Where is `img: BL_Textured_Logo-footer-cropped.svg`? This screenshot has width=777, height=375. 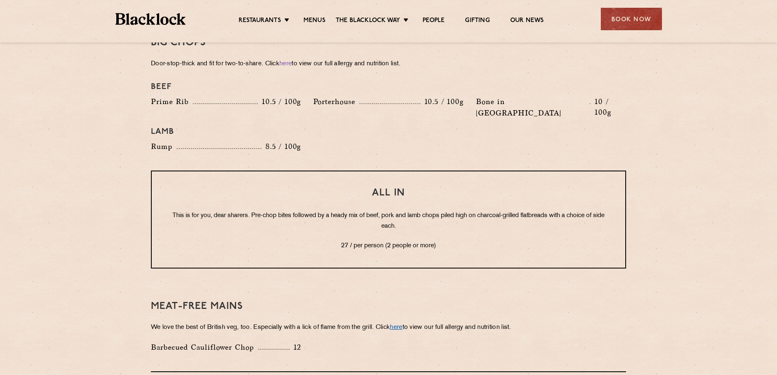
img: BL_Textured_Logo-footer-cropped.svg is located at coordinates (150, 19).